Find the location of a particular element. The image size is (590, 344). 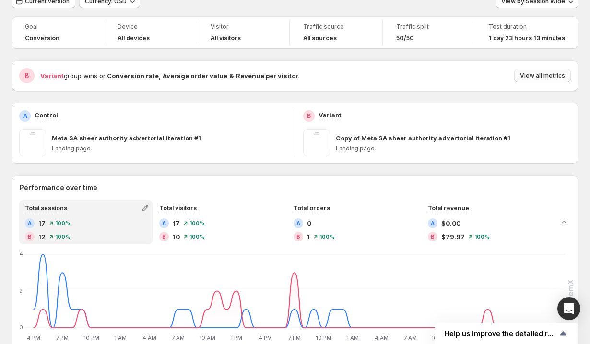

strong: Revenue per visitor is located at coordinates (267, 76).